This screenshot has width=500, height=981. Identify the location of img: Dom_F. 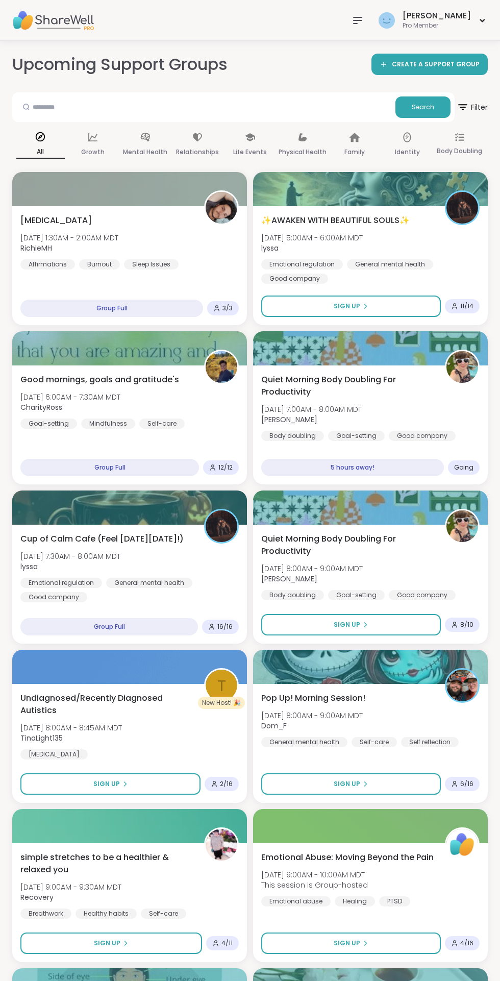
(462, 685).